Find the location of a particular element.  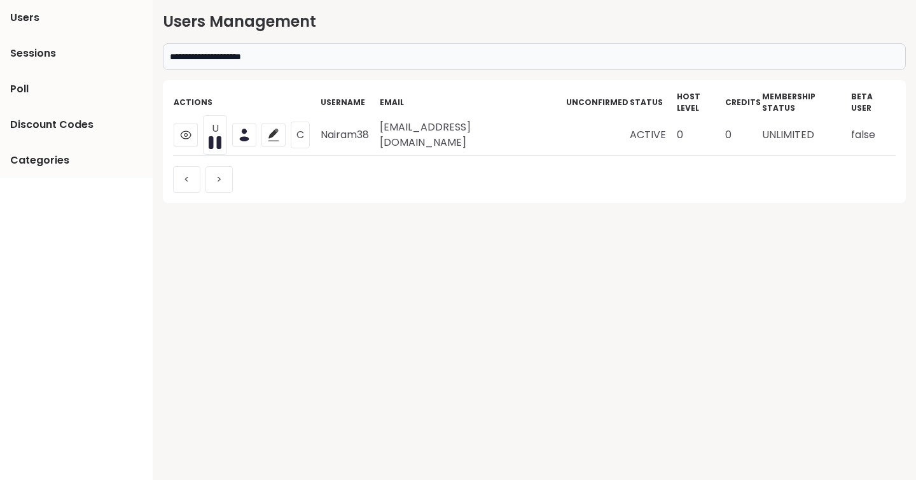

th: Host Level is located at coordinates (700, 102).